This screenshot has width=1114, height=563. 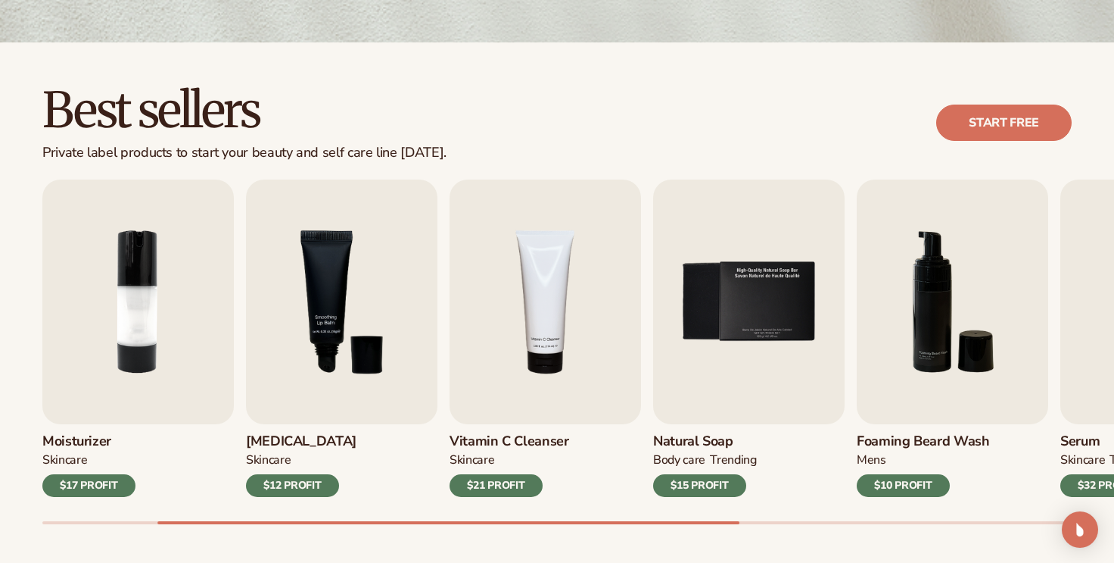 What do you see at coordinates (292, 485) in the screenshot?
I see `div: $12 PROFIT` at bounding box center [292, 485].